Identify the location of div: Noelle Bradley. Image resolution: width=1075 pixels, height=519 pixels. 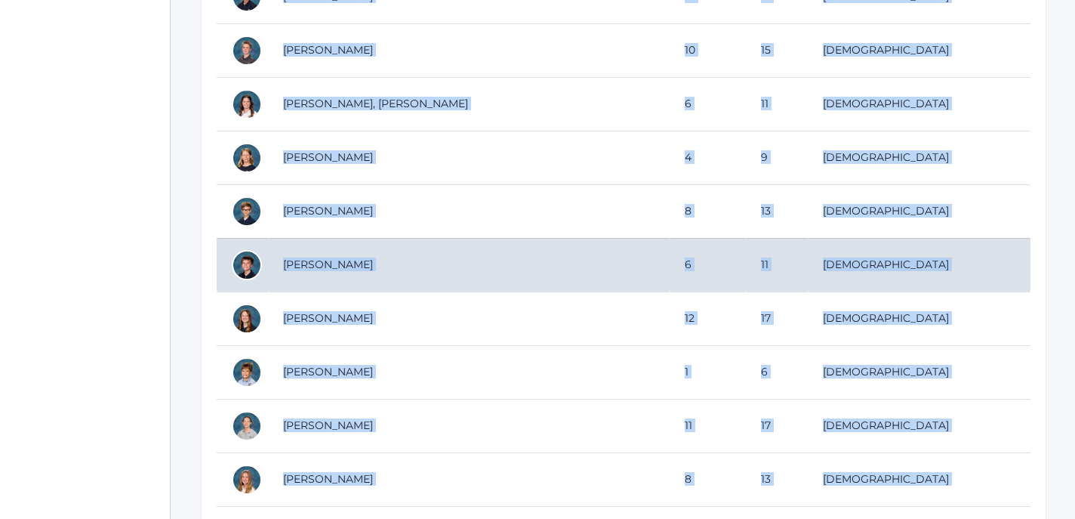
(247, 319).